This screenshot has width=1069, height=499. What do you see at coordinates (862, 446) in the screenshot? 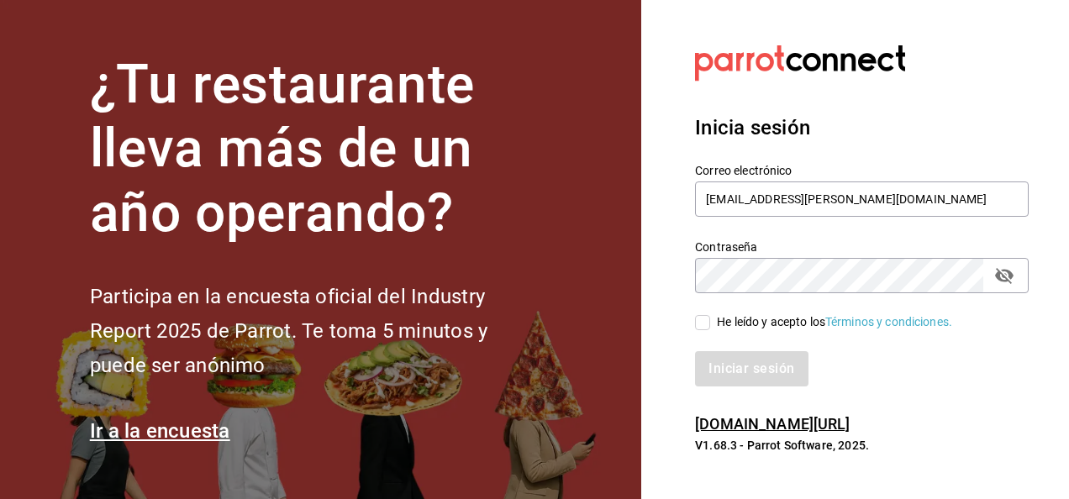
I see `p: V1.68.3 - Parrot Software, 2025.` at bounding box center [862, 446].